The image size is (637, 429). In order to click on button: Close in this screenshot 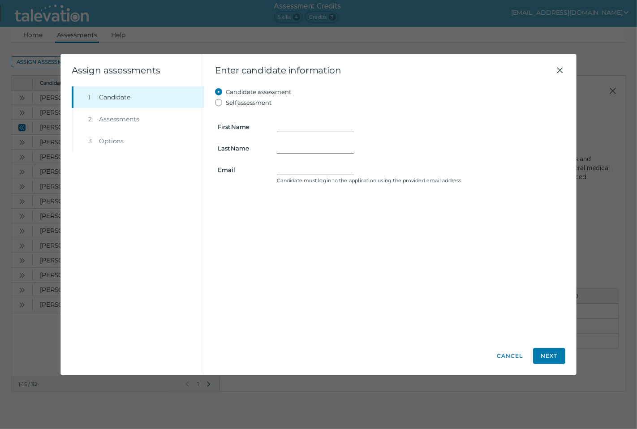, I will do `click(560, 70)`.